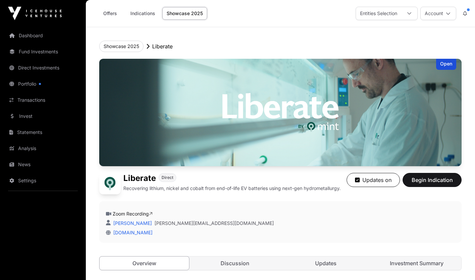 This screenshot has width=475, height=280. What do you see at coordinates (43, 100) in the screenshot?
I see `a: Transactions` at bounding box center [43, 100].